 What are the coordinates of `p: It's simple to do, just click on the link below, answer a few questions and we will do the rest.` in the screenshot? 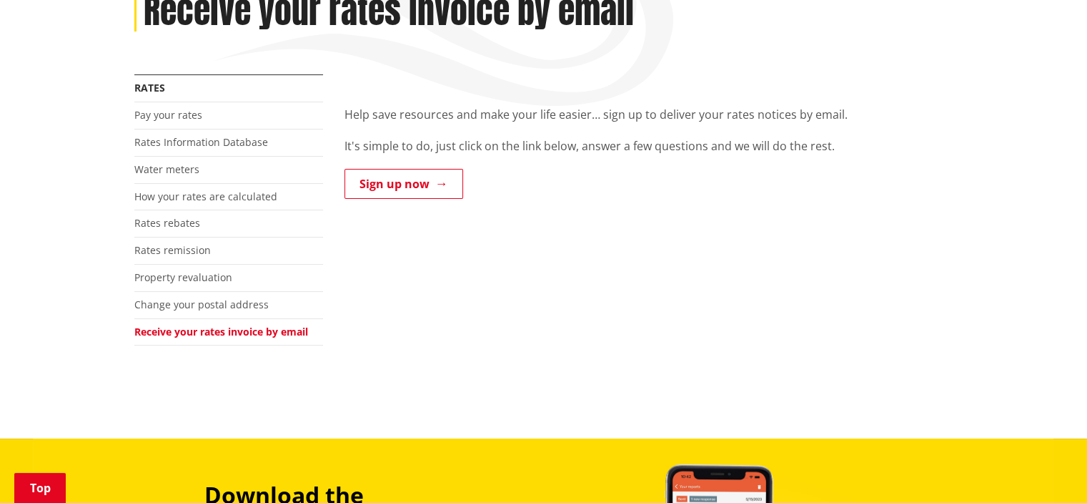 It's located at (649, 146).